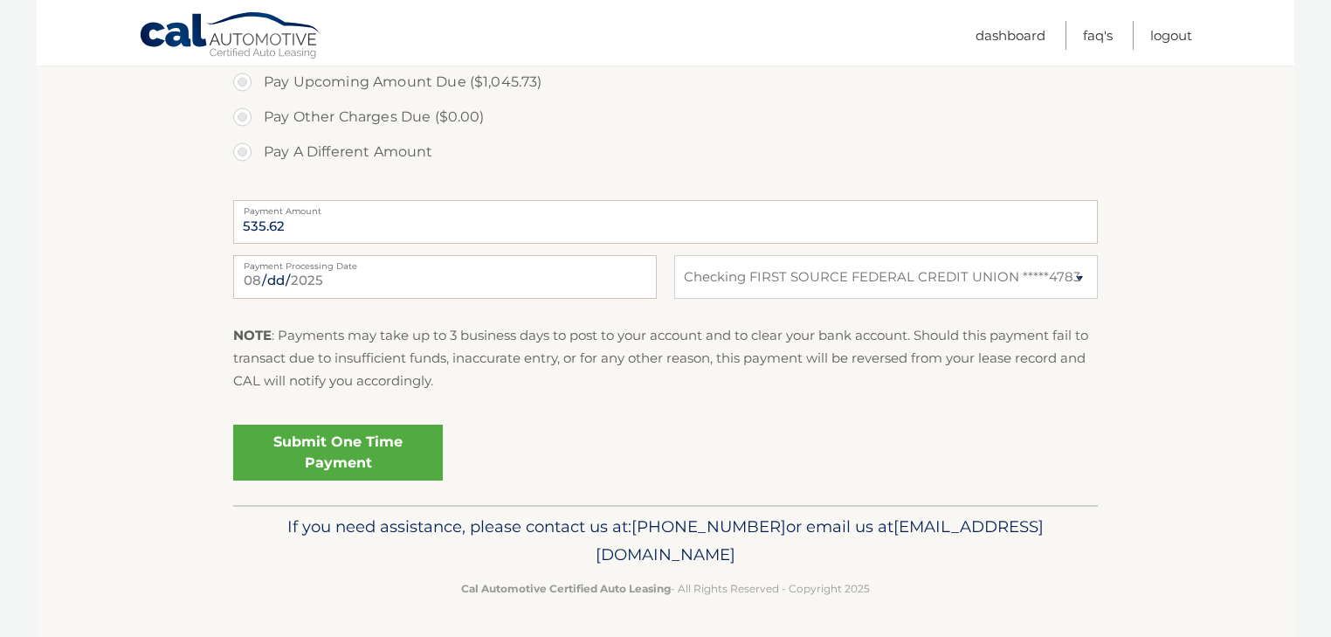 The height and width of the screenshot is (637, 1331). I want to click on label: Pay Other Charges Due ($0.00), so click(666, 117).